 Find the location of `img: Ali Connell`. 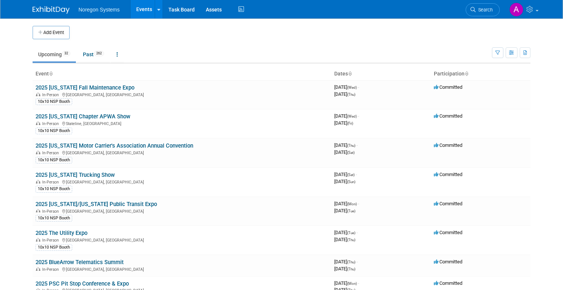

img: Ali Connell is located at coordinates (517, 10).